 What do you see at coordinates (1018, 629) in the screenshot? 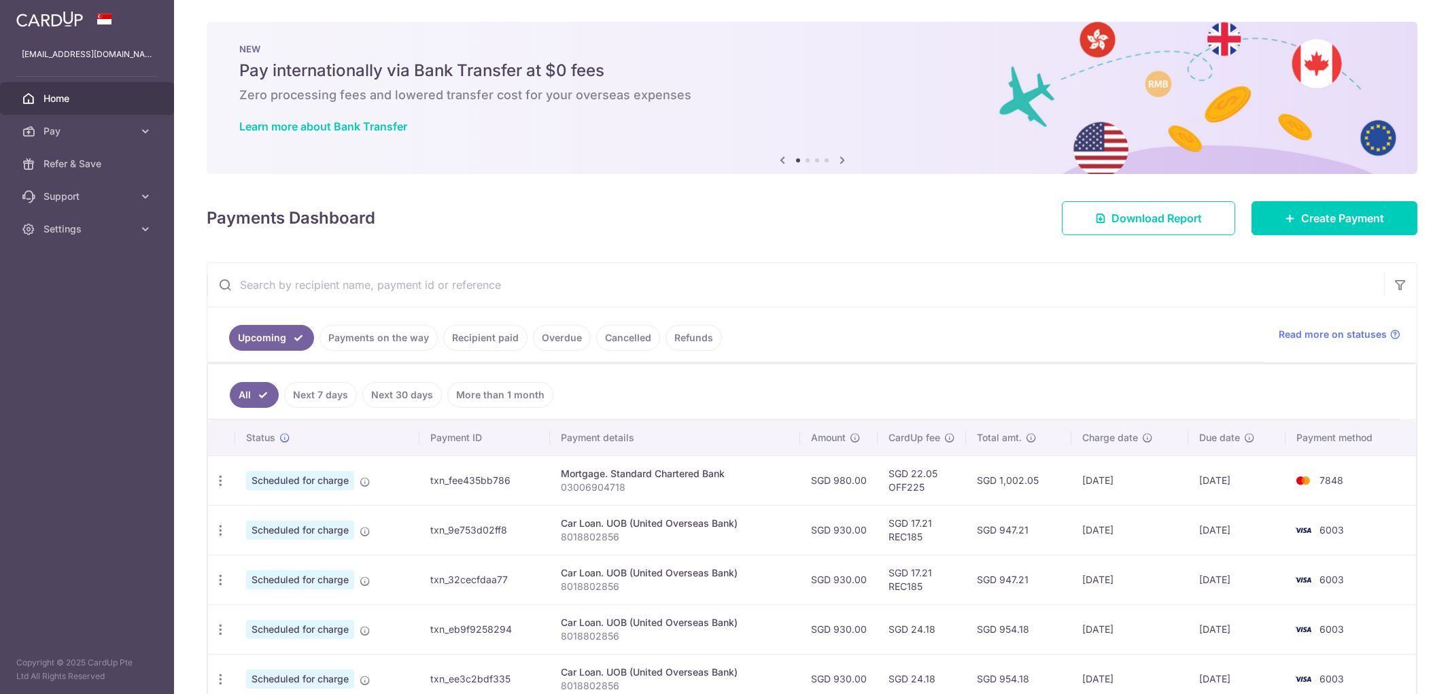
I see `td: SGD 954.18` at bounding box center [1018, 629].